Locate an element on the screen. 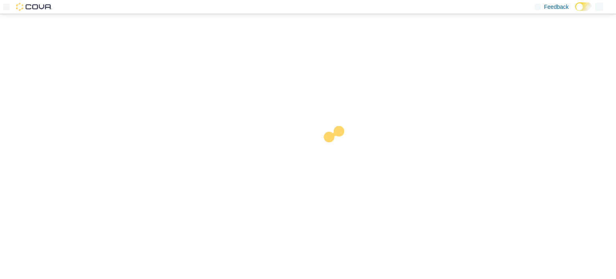  img: cova-loader is located at coordinates (338, 150).